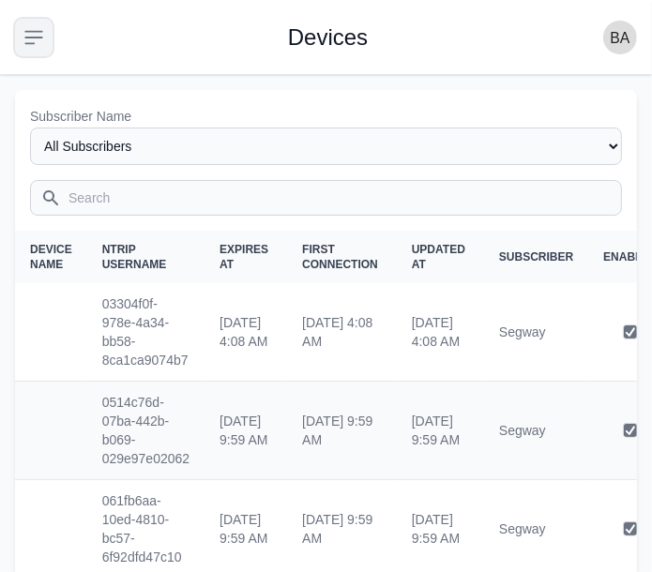 The width and height of the screenshot is (652, 572). I want to click on span: Updated At, so click(438, 257).